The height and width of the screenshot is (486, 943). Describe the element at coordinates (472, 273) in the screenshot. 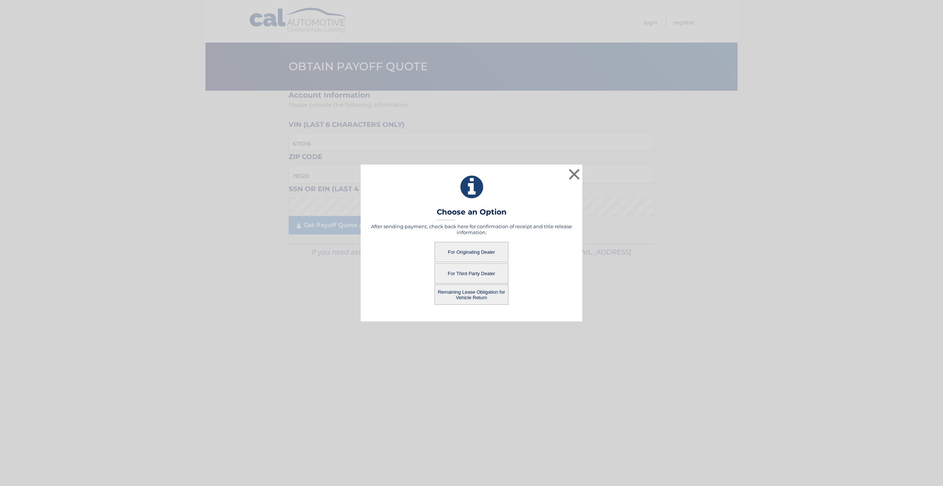

I see `button: For Third Party Dealer` at that location.